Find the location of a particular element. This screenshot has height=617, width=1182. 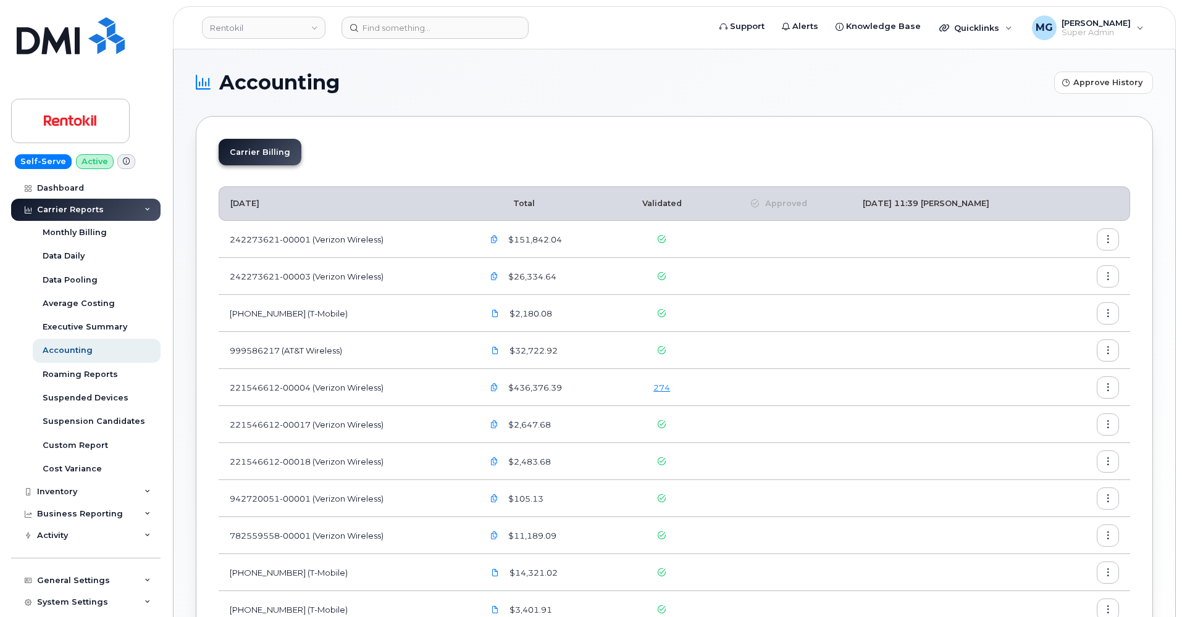

td: 999586217 (AT&T Wireless) is located at coordinates (345, 351).